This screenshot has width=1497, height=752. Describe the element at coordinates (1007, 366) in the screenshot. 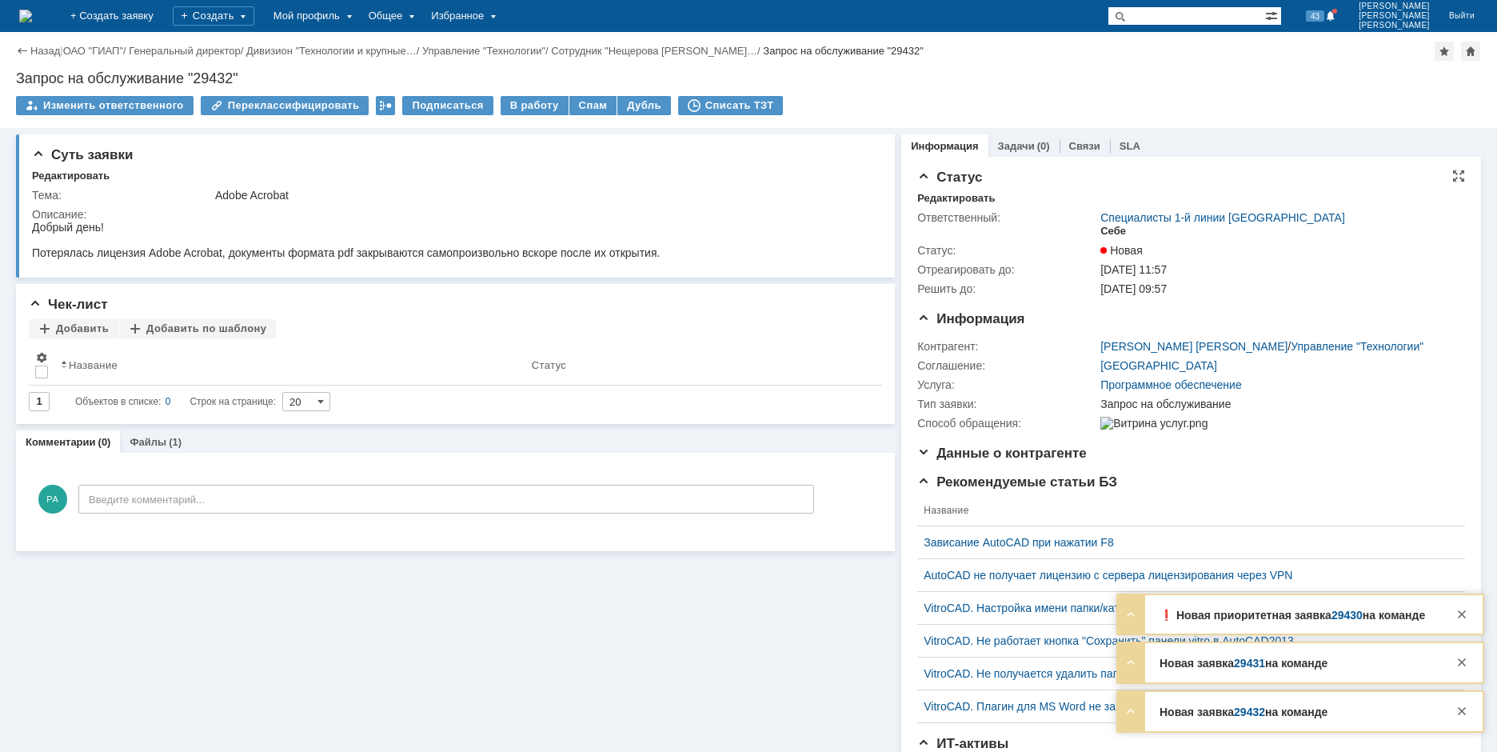

I see `div: Соглашение:` at that location.